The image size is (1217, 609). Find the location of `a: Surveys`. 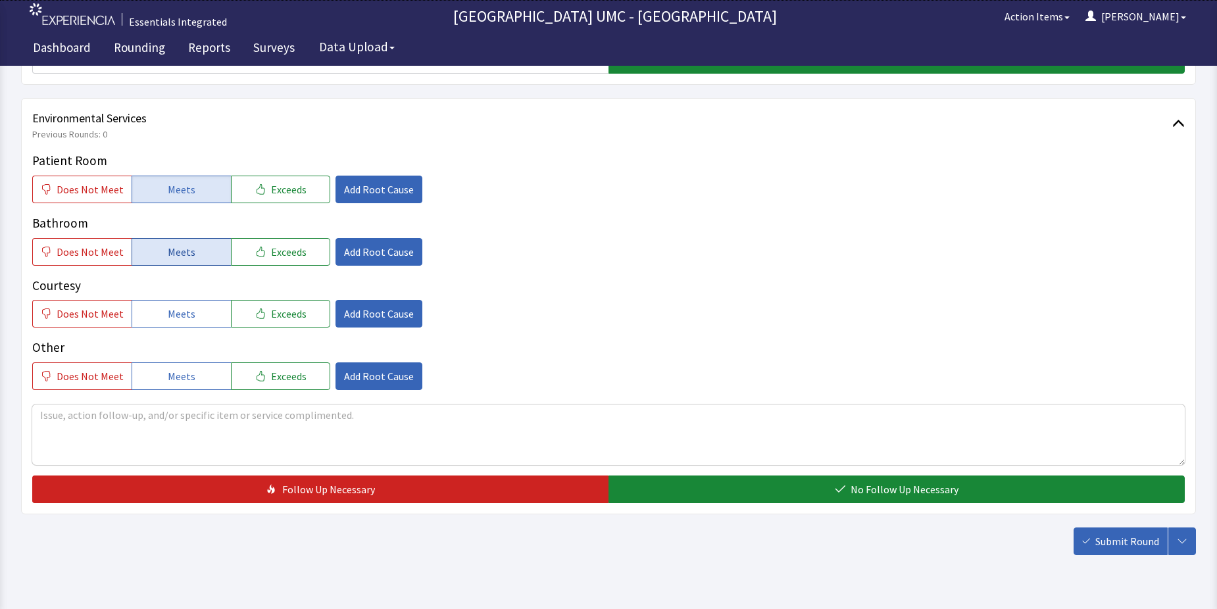

a: Surveys is located at coordinates (274, 49).